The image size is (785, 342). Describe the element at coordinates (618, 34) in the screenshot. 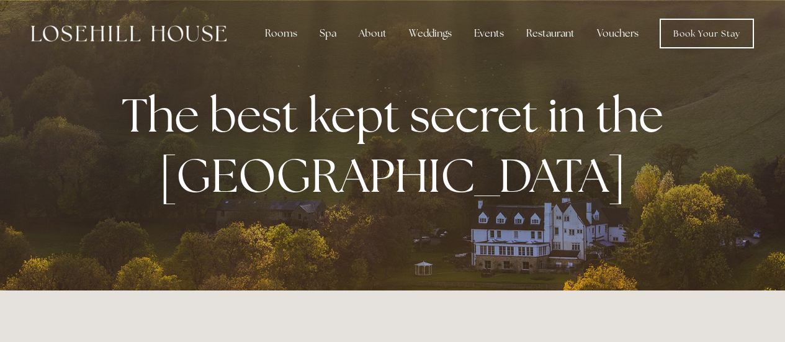

I see `a: Vouchers` at that location.